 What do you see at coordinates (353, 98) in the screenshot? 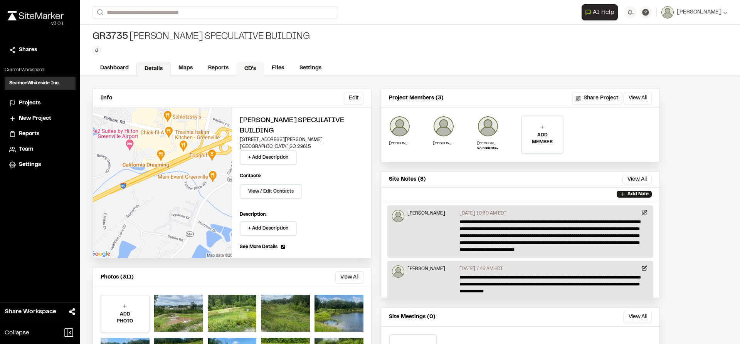
I see `button: Edit` at bounding box center [353, 98].